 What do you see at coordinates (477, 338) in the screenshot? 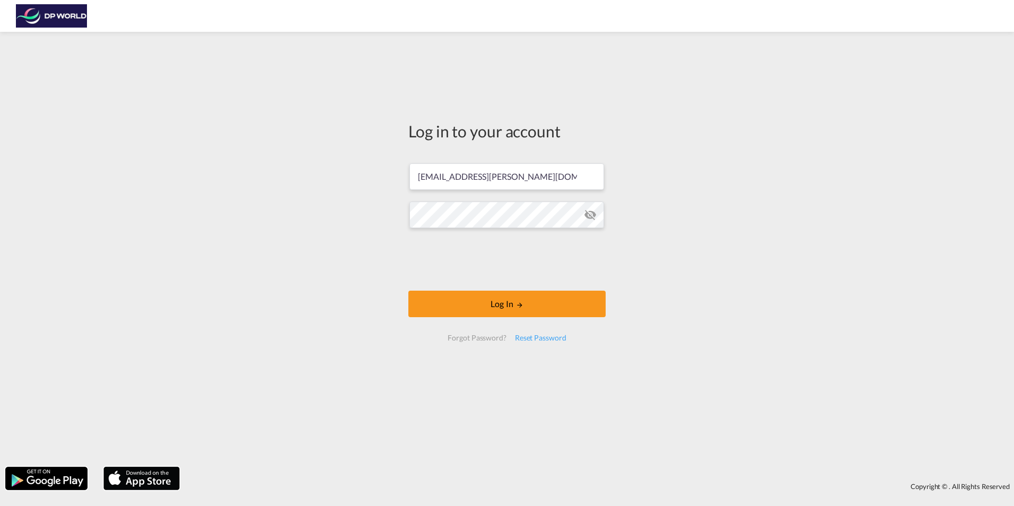
I see `div: Forgot Password?` at bounding box center [477, 338].